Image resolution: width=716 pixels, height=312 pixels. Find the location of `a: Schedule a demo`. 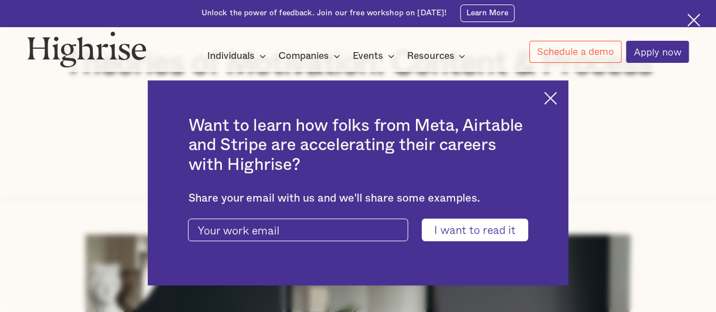

a: Schedule a demo is located at coordinates (575, 51).